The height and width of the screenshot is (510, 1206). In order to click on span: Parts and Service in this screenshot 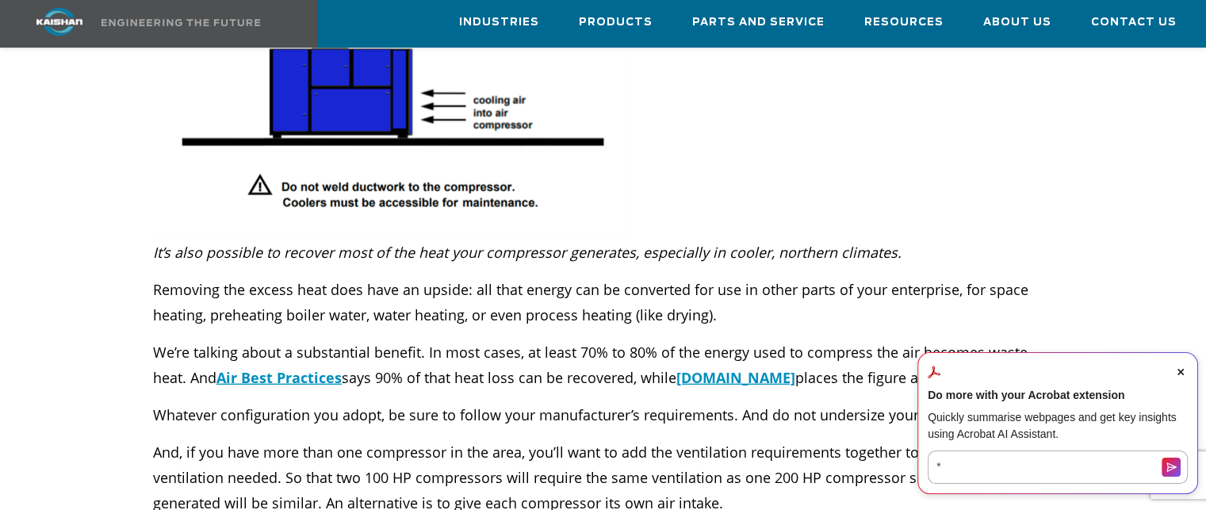, I will do `click(758, 22)`.